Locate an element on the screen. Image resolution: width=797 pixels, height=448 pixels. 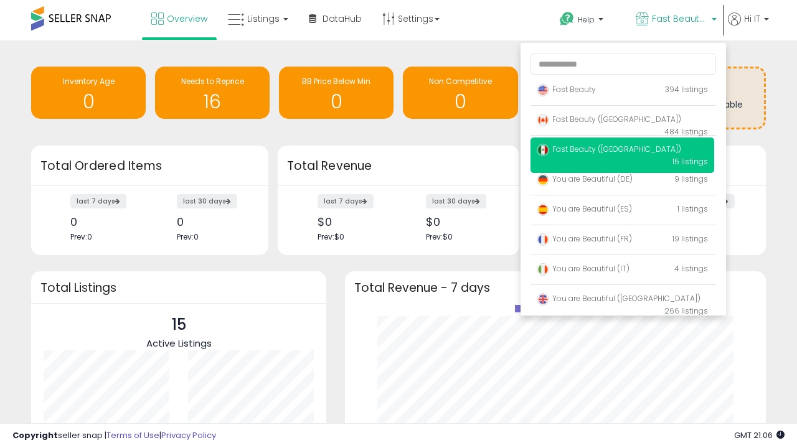
a: Help is located at coordinates (587, 21).